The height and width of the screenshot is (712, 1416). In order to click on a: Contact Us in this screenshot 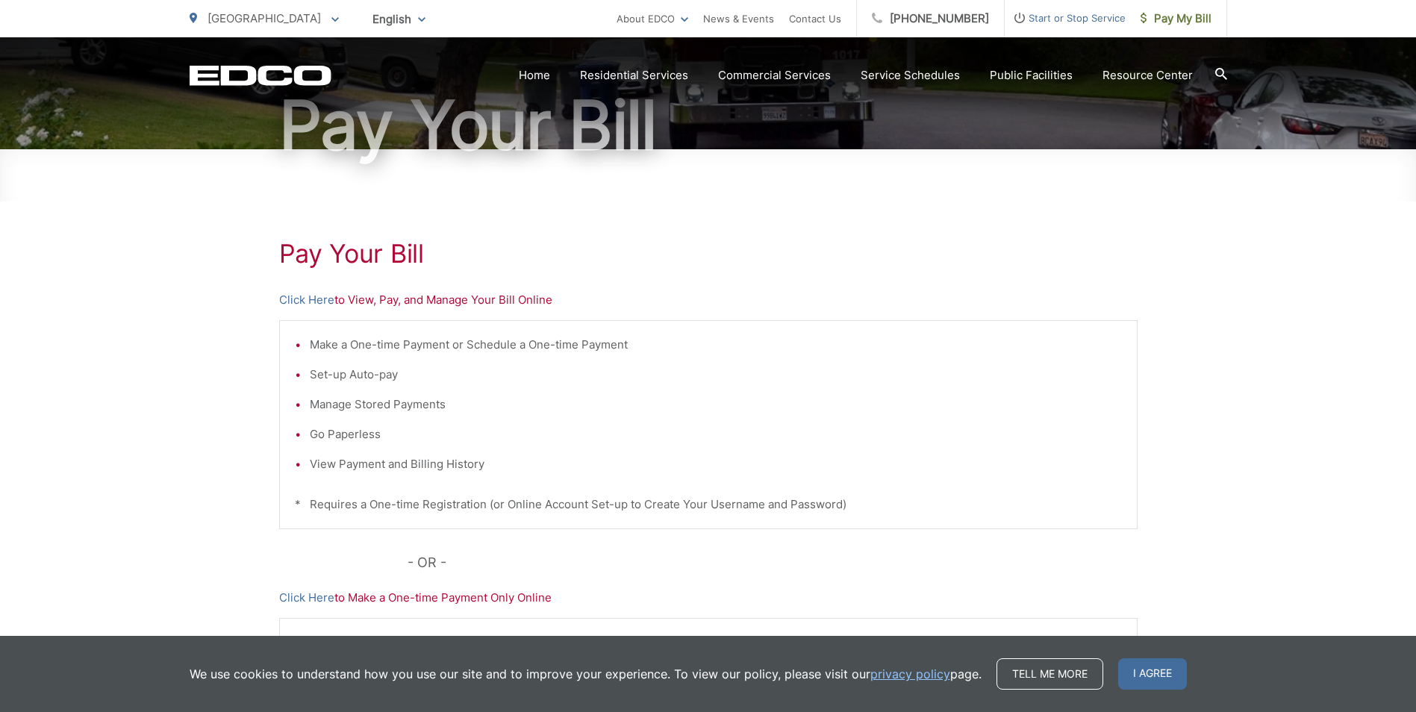, I will do `click(815, 19)`.